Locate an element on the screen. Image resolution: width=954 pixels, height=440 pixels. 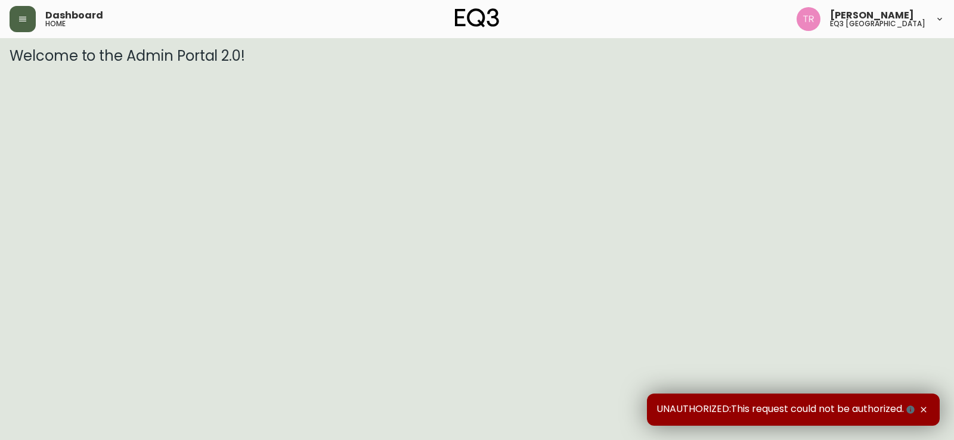
span: UNAUTHORIZED:This request could not be authorized. is located at coordinates (786, 410).